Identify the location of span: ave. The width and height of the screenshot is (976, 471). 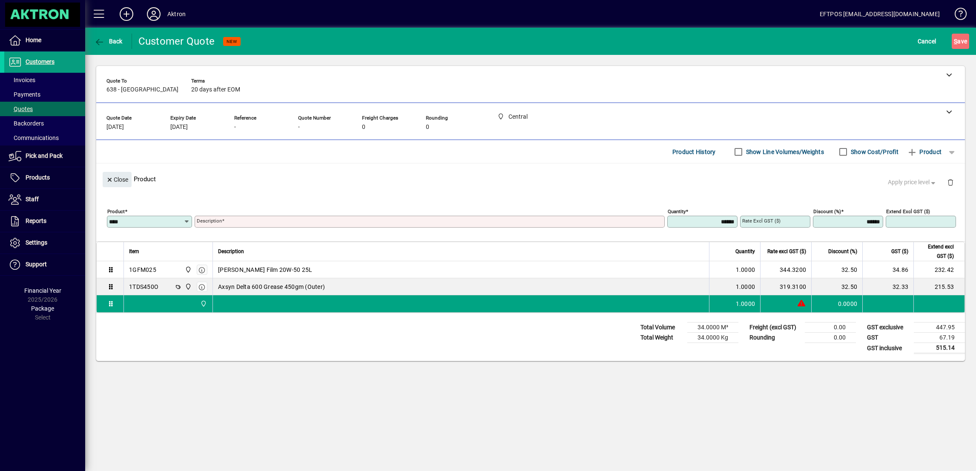
(960, 41).